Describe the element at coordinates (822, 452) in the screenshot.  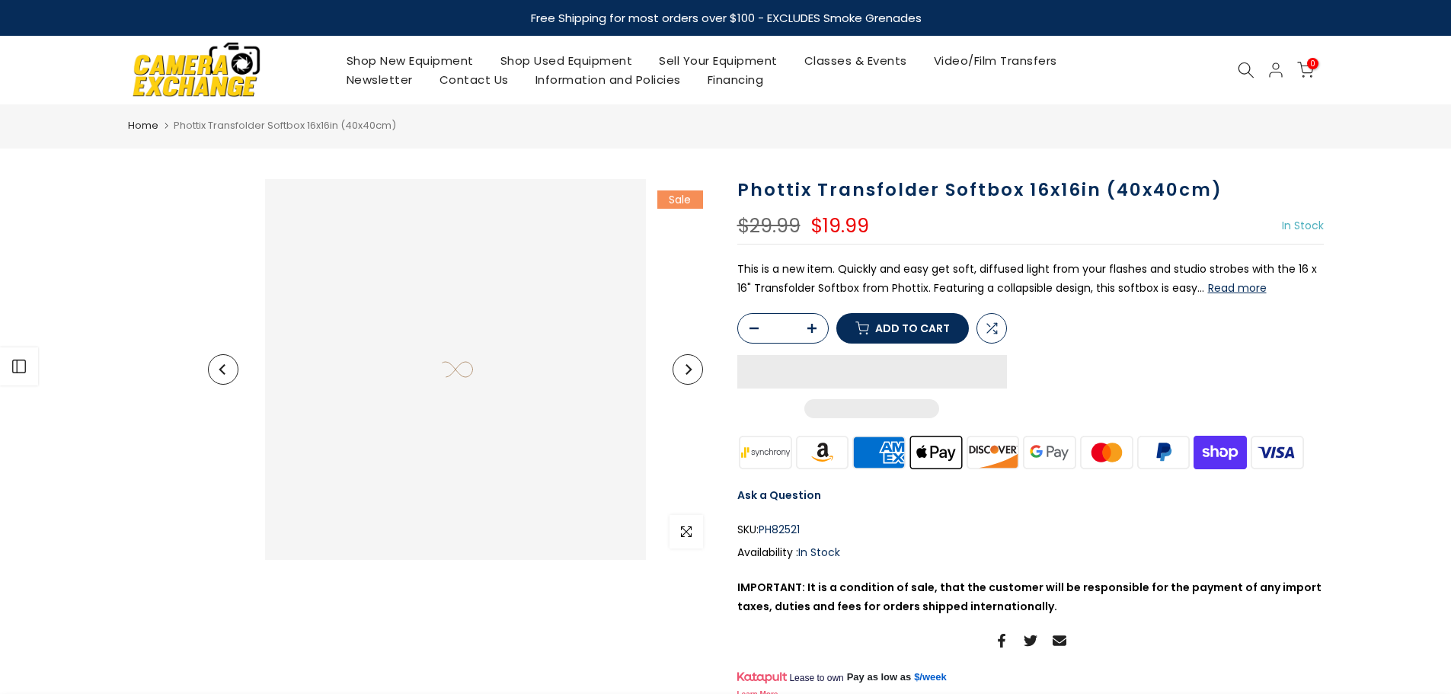
I see `img: amazon payments` at that location.